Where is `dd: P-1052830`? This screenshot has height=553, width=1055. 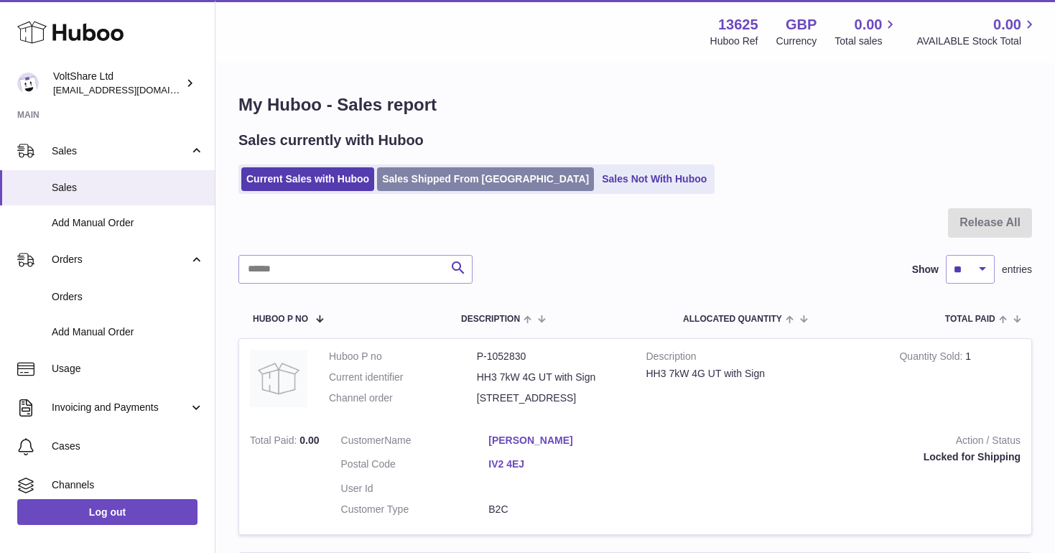 dd: P-1052830 is located at coordinates (551, 356).